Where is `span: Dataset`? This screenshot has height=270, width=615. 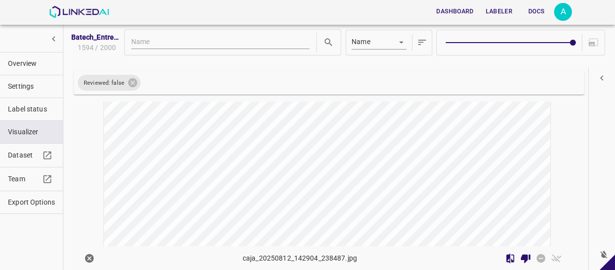
span: Dataset is located at coordinates (24, 155).